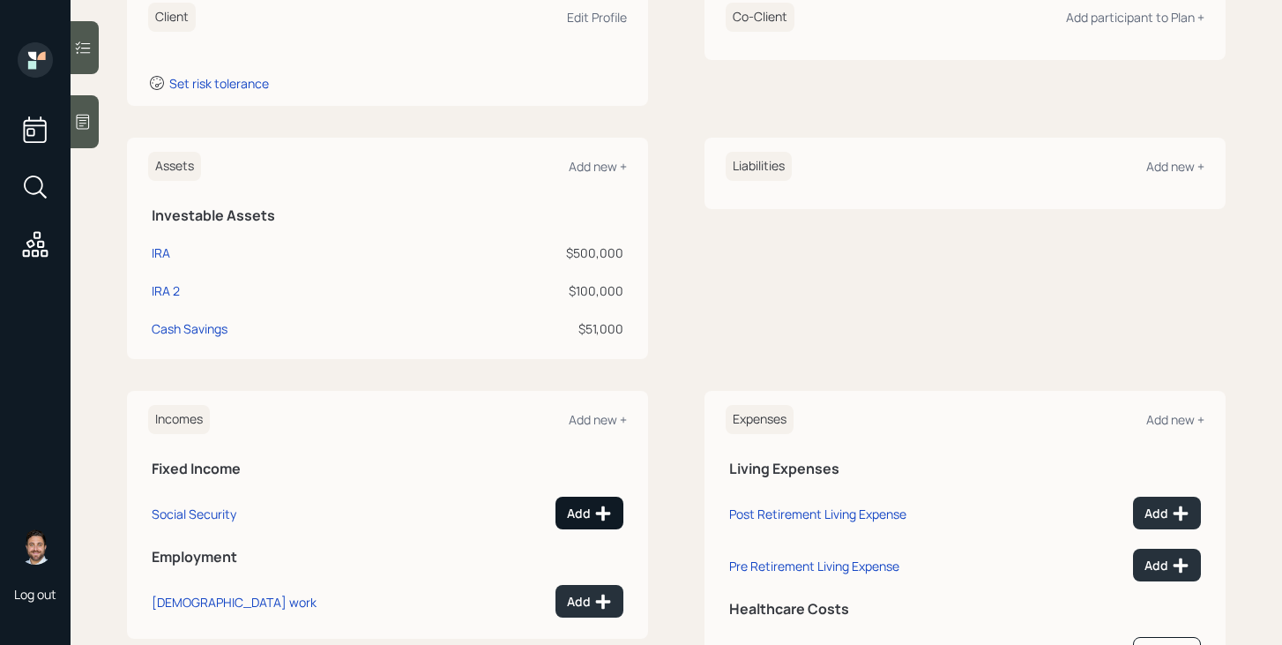 The width and height of the screenshot is (1282, 645). Describe the element at coordinates (160, 252) in the screenshot. I see `div: IRA` at that location.